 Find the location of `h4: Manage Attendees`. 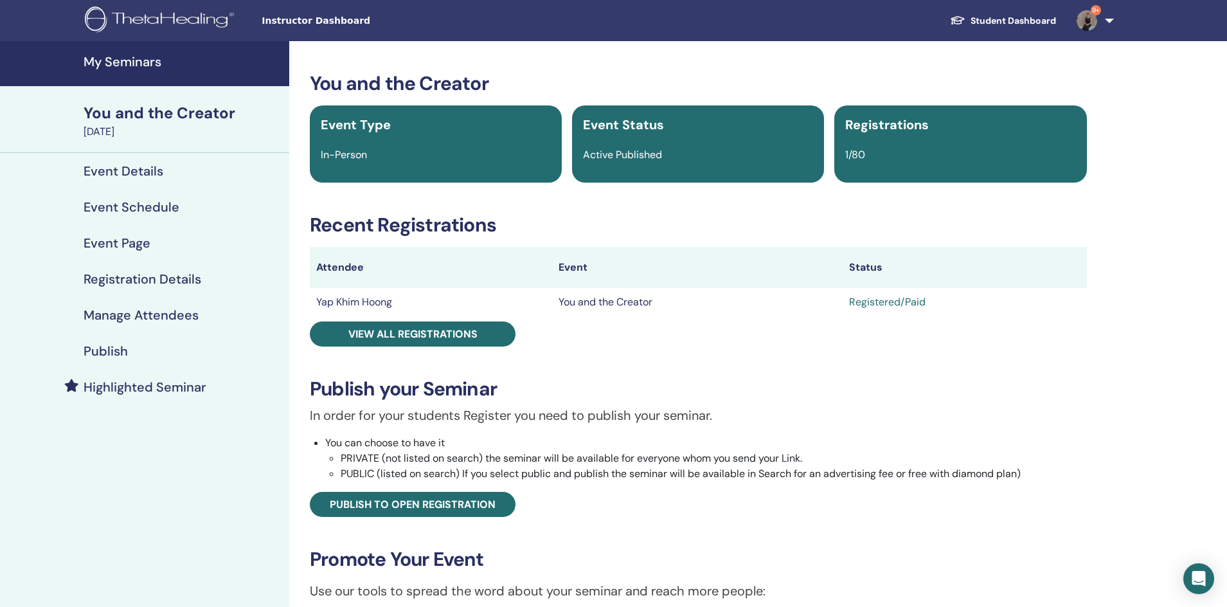

h4: Manage Attendees is located at coordinates (141, 315).